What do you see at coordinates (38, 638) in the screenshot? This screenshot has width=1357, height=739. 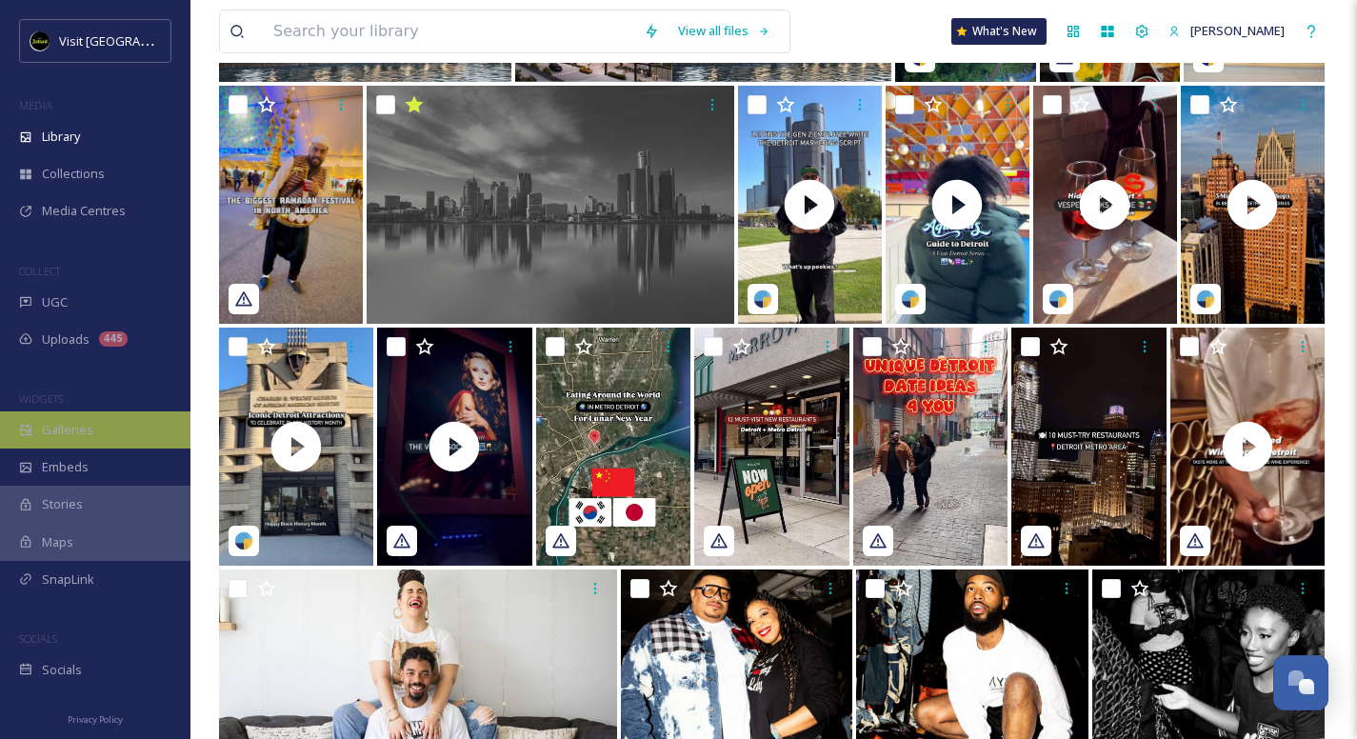 I see `span: SOCIALS` at bounding box center [38, 638].